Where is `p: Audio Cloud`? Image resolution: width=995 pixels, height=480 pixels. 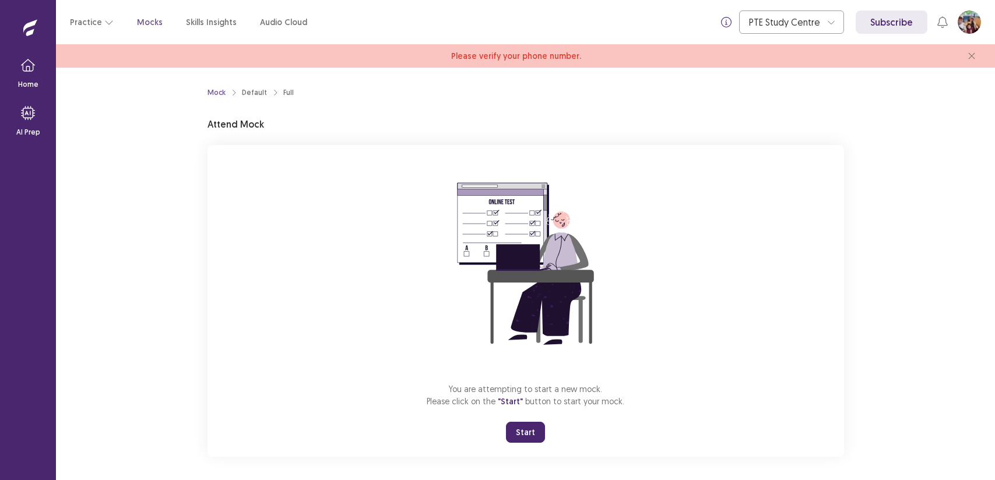 p: Audio Cloud is located at coordinates (283, 22).